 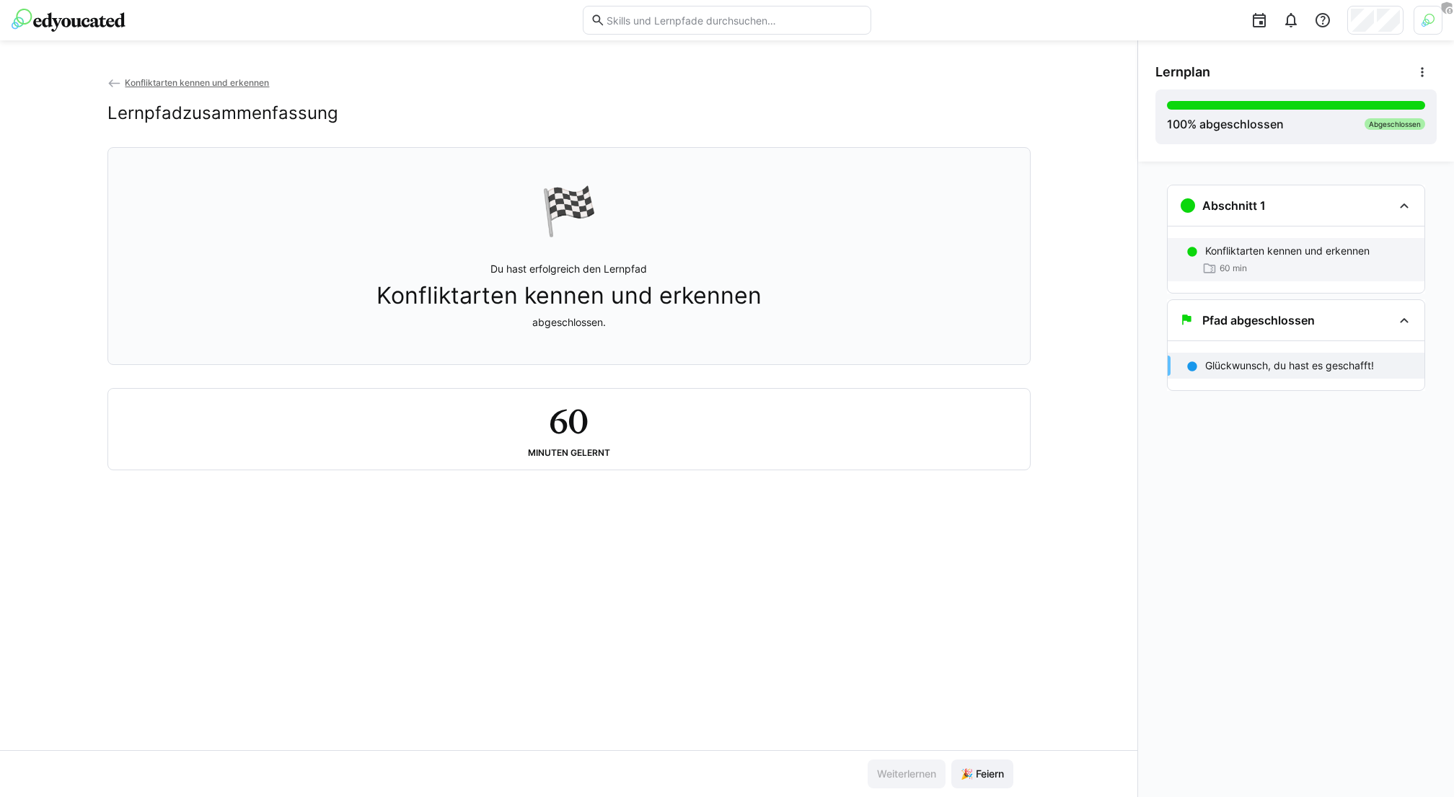 What do you see at coordinates (188, 82) in the screenshot?
I see `a: Konfliktarten kennen und erkennen` at bounding box center [188, 82].